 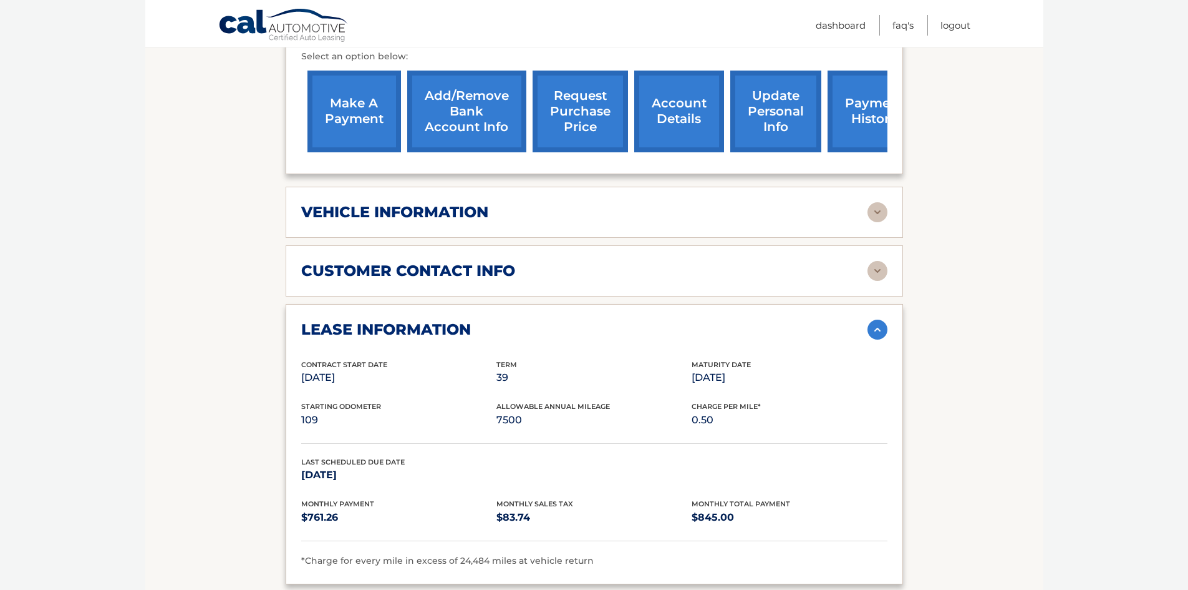 I want to click on a: make a payment, so click(x=354, y=111).